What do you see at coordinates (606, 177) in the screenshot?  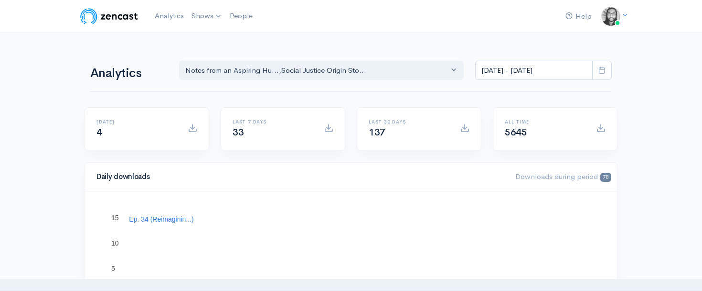 I see `span: 78` at bounding box center [606, 177].